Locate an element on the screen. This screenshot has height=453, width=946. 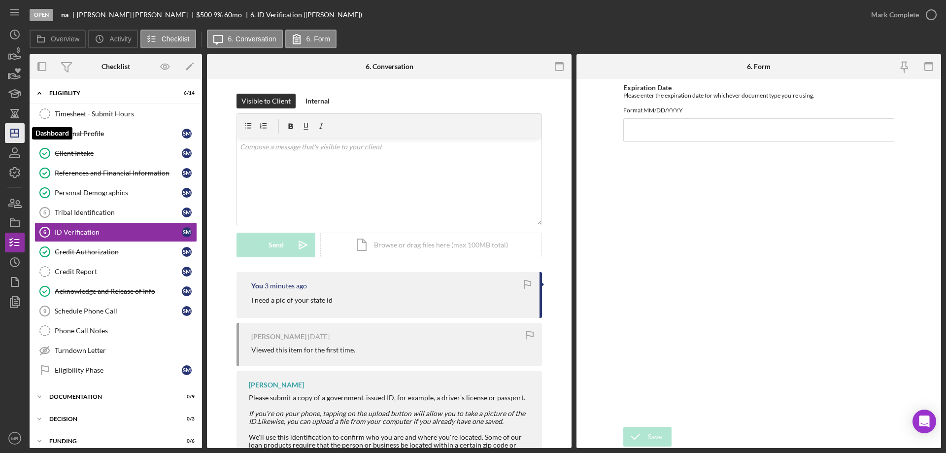
label: Expiration Date is located at coordinates (647, 87).